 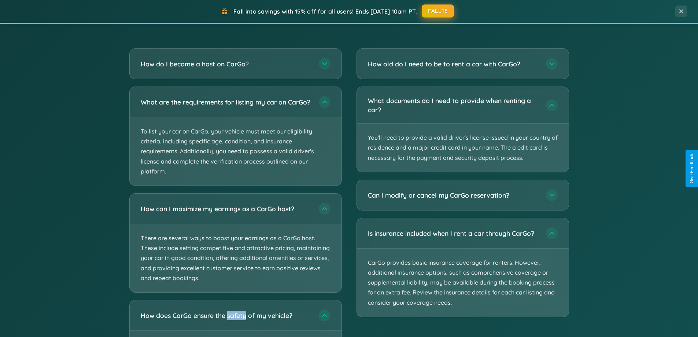 I want to click on h3: Is insurance included when I rent a car through CarGo?, so click(x=453, y=233).